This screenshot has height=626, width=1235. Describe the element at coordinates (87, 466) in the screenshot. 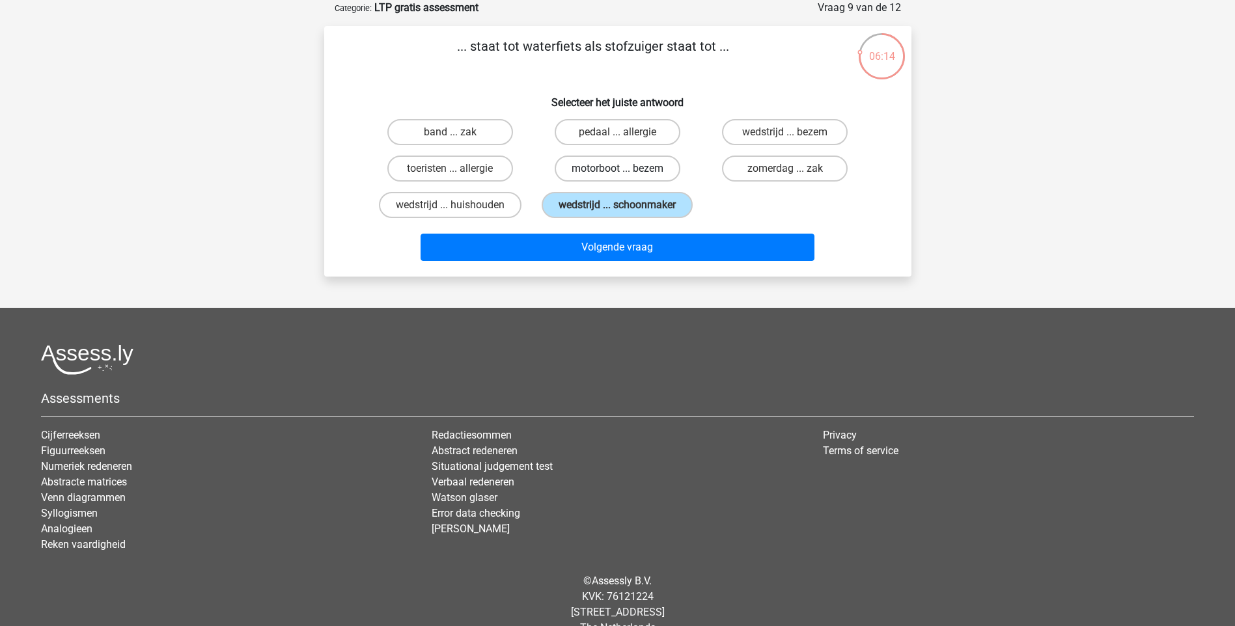

I see `a: Numeriek redeneren` at that location.